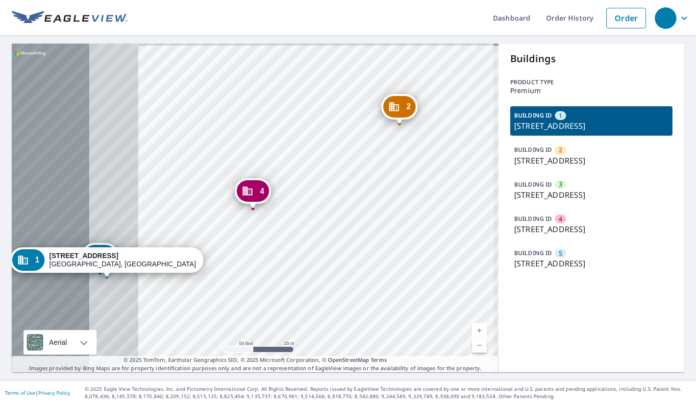 This screenshot has height=405, width=696. What do you see at coordinates (479, 346) in the screenshot?
I see `a: Current Level 19, Zoom Out` at bounding box center [479, 346].